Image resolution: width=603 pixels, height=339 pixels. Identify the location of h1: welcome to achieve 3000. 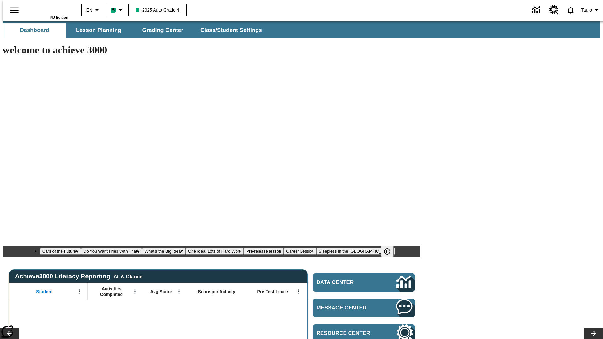
(211, 50).